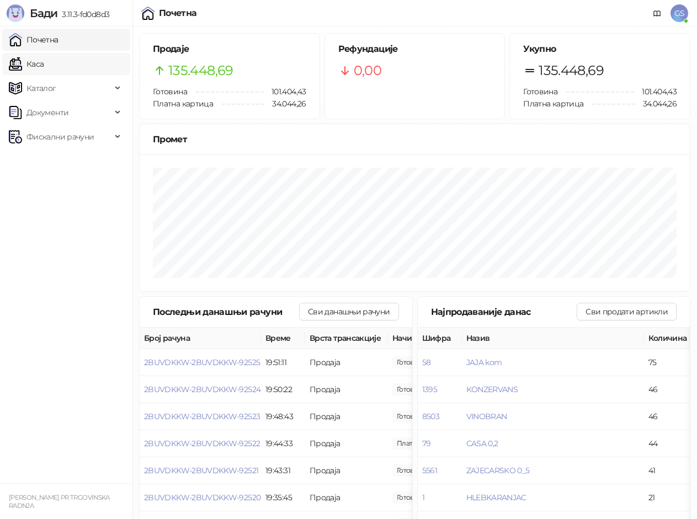 The height and width of the screenshot is (519, 697). I want to click on button: 2BUVDKKW-2BUVDKKW-92521, so click(201, 471).